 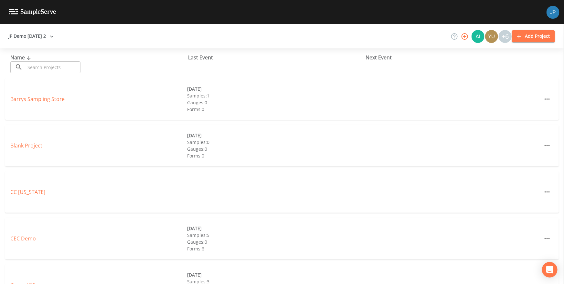 What do you see at coordinates (277, 58) in the screenshot?
I see `div: Last Event` at bounding box center [277, 58].